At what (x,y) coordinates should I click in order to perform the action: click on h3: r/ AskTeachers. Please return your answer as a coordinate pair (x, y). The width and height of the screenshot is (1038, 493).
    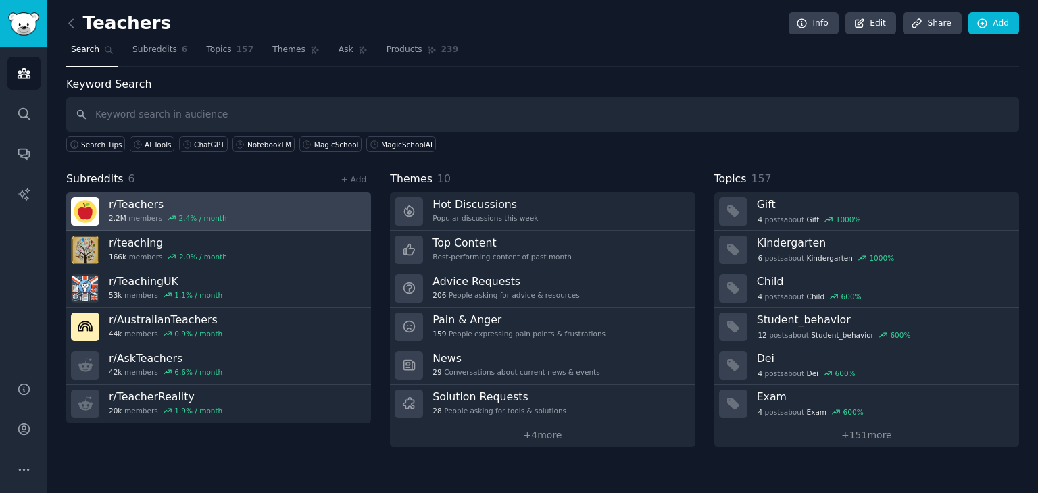
    Looking at the image, I should click on (166, 358).